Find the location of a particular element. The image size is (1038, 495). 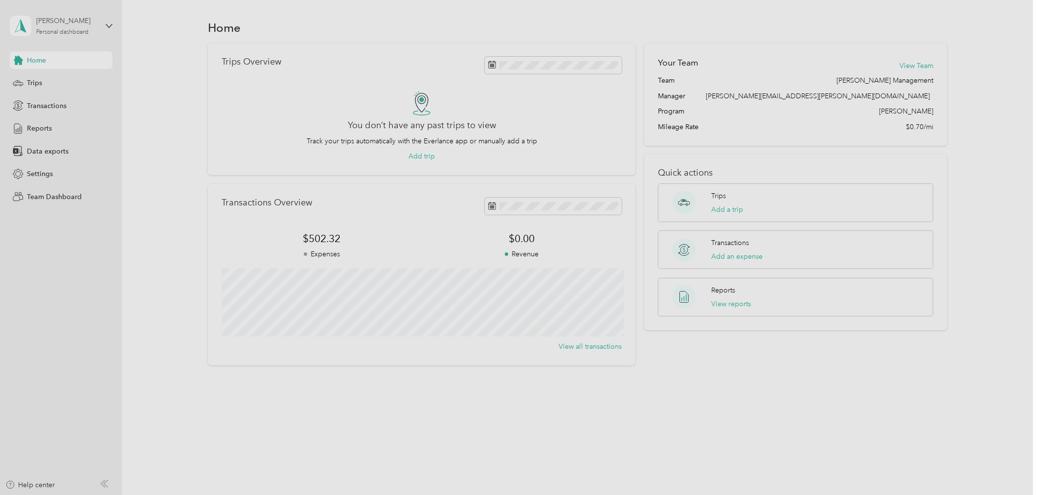

button: Add trip is located at coordinates (422, 156).